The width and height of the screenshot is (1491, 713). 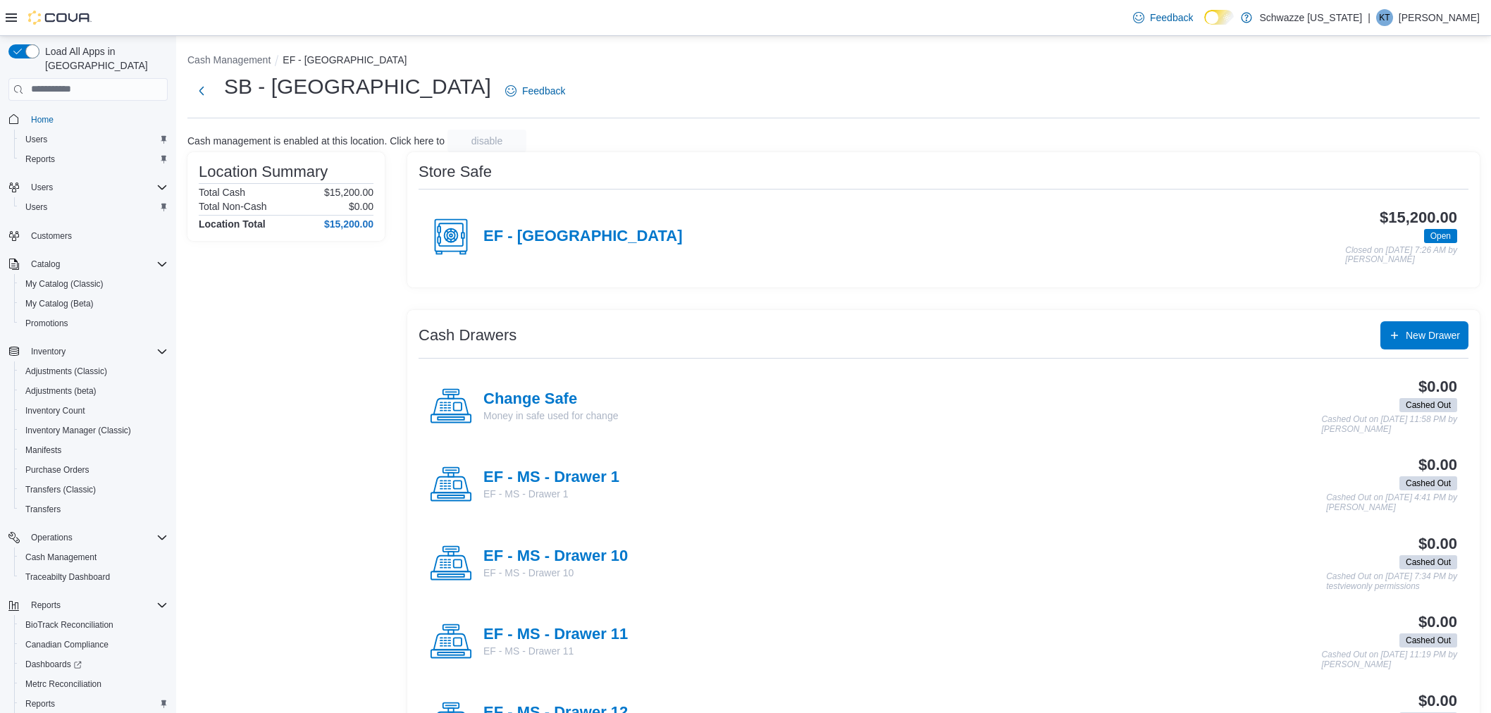 I want to click on button: Promotions, so click(x=94, y=324).